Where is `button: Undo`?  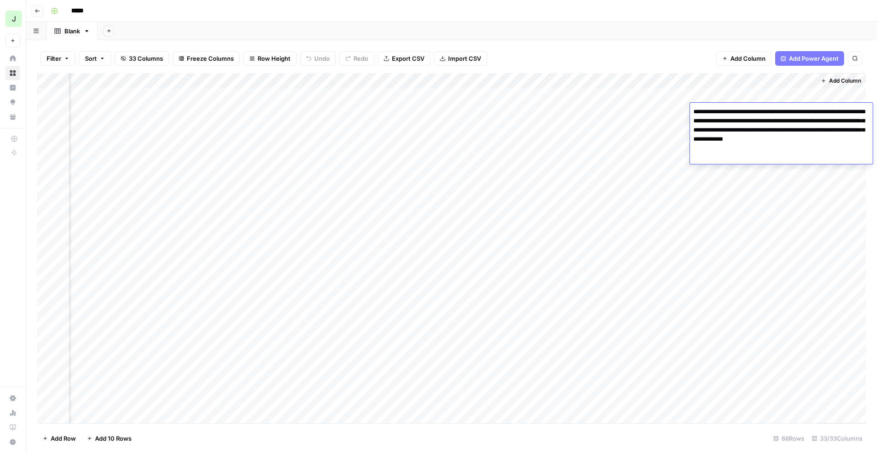 button: Undo is located at coordinates (318, 58).